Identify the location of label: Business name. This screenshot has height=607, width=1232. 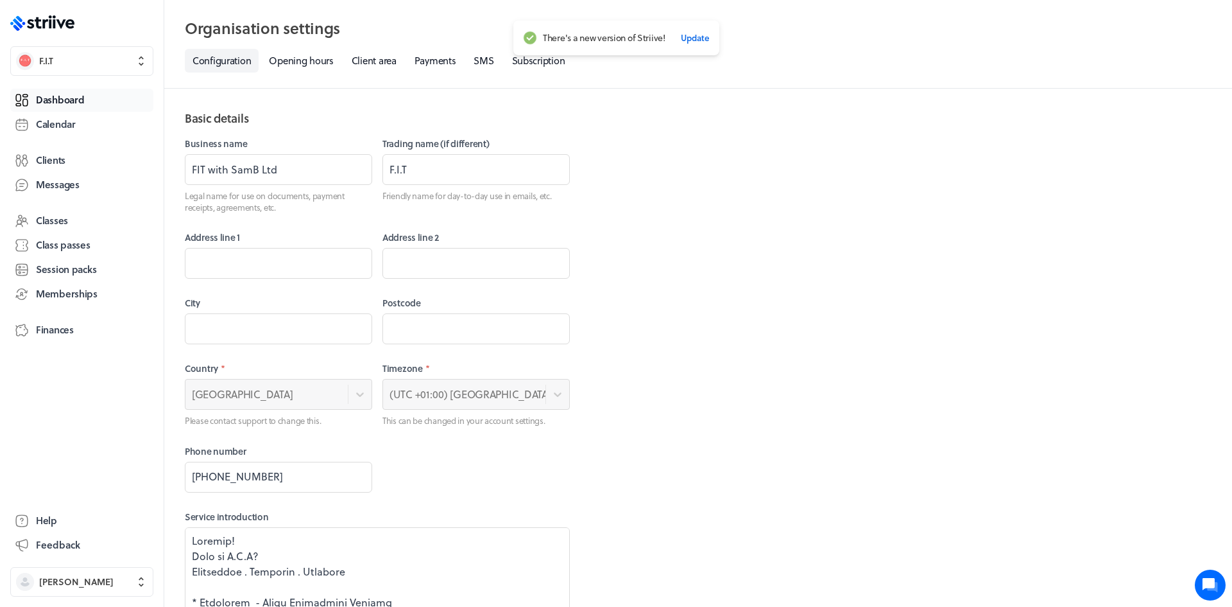
(279, 144).